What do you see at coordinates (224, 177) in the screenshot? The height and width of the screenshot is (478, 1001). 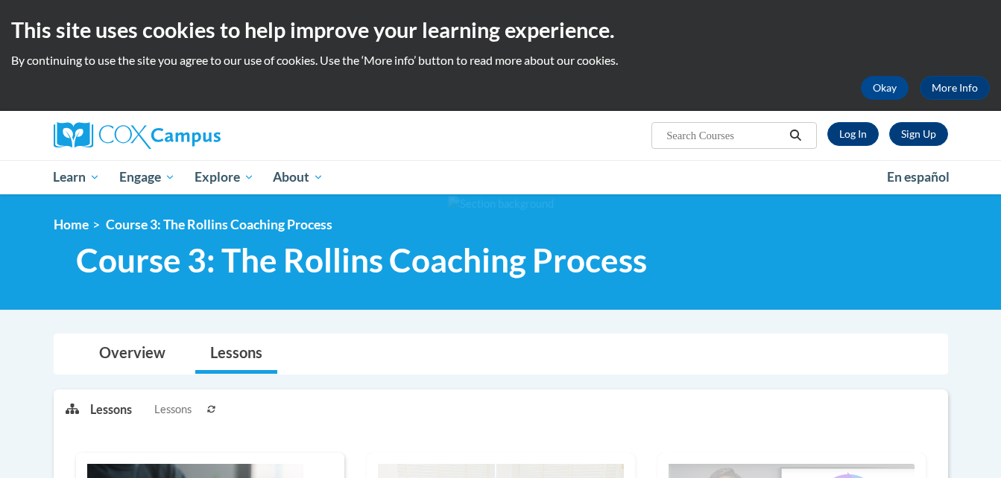 I see `span: Explore` at bounding box center [224, 177].